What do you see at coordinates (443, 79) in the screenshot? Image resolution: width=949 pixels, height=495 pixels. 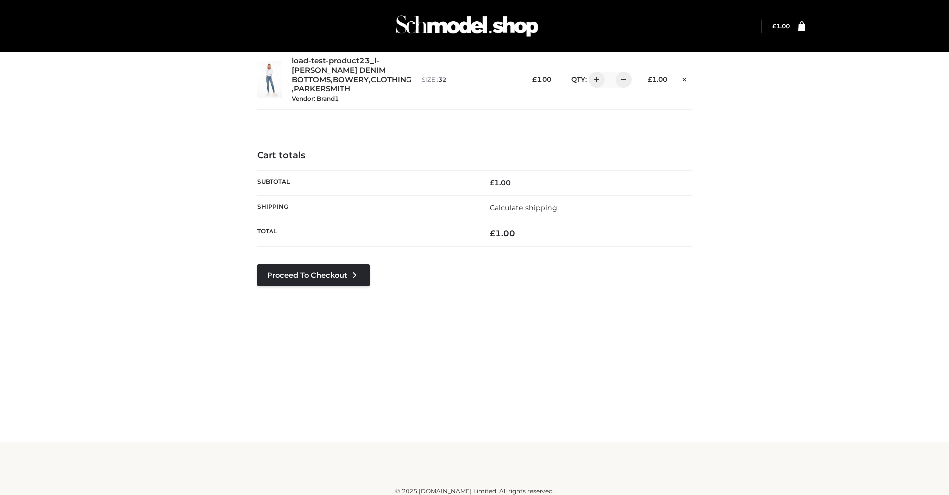 I see `span: 32` at bounding box center [443, 79].